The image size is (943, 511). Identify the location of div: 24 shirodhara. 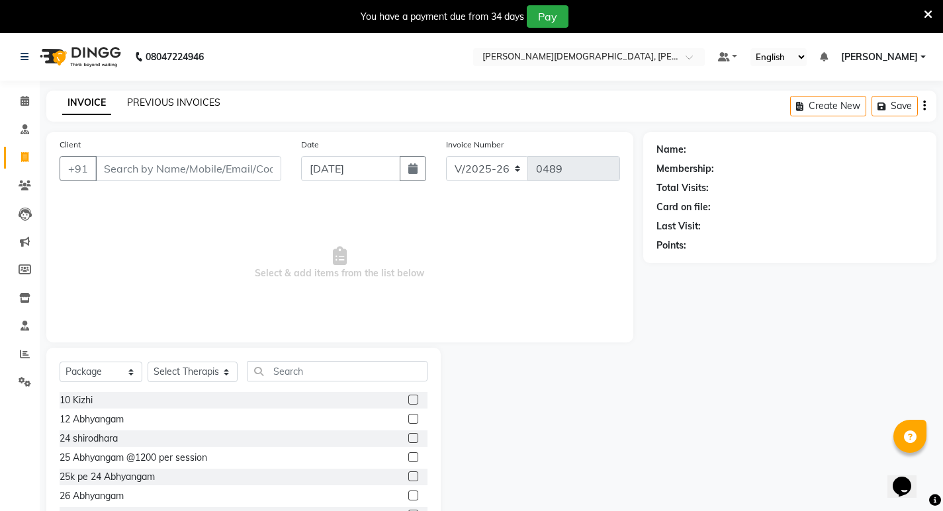
(89, 439).